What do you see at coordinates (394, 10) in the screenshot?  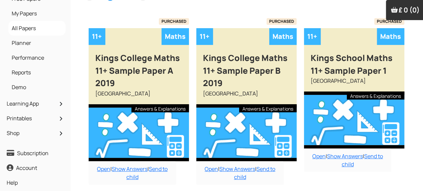 I see `img: Your items in the shopping basket` at bounding box center [394, 10].